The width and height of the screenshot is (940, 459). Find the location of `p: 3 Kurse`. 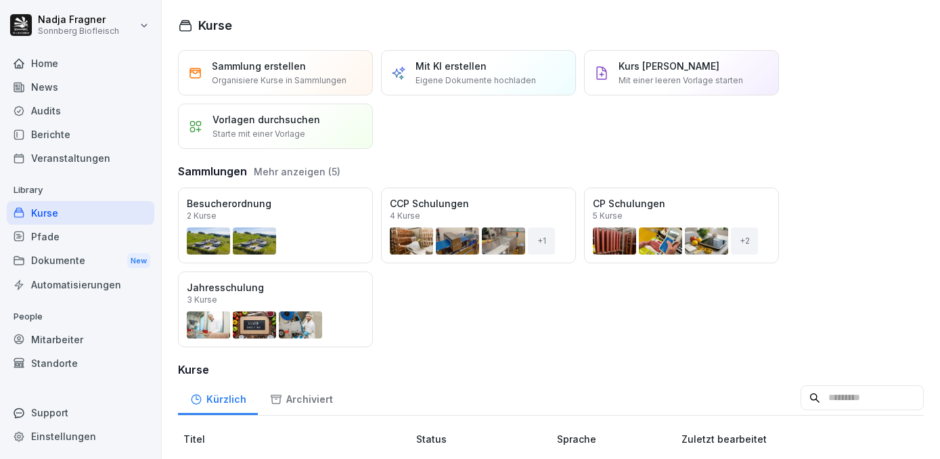

p: 3 Kurse is located at coordinates (202, 300).